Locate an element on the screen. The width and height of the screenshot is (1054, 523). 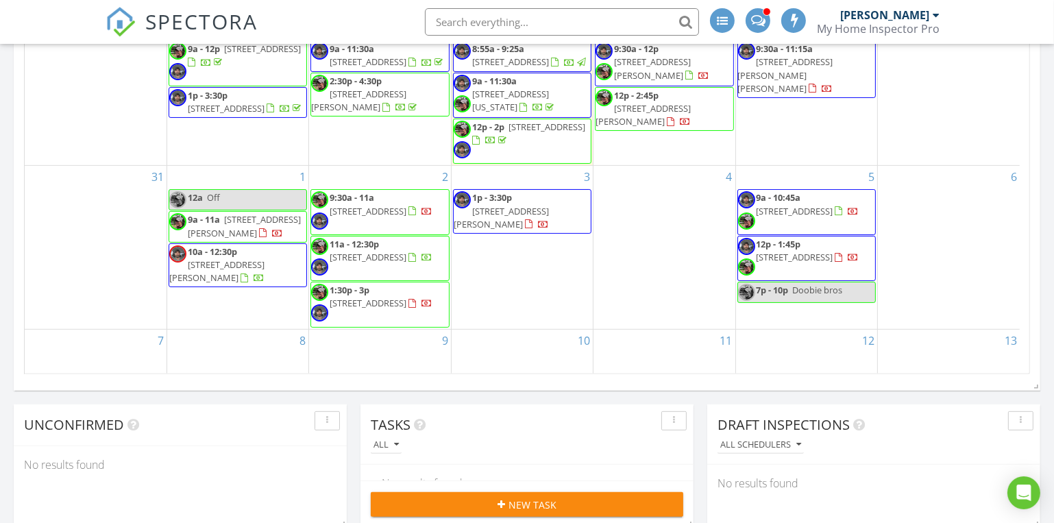
span: Unconfirmed is located at coordinates (74, 424).